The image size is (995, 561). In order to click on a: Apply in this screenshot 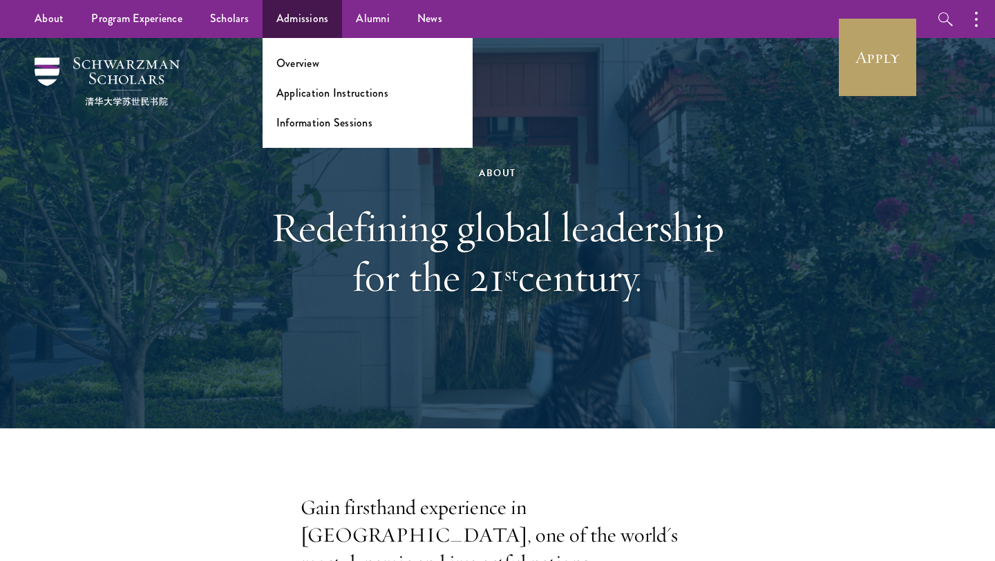, I will do `click(877, 57)`.